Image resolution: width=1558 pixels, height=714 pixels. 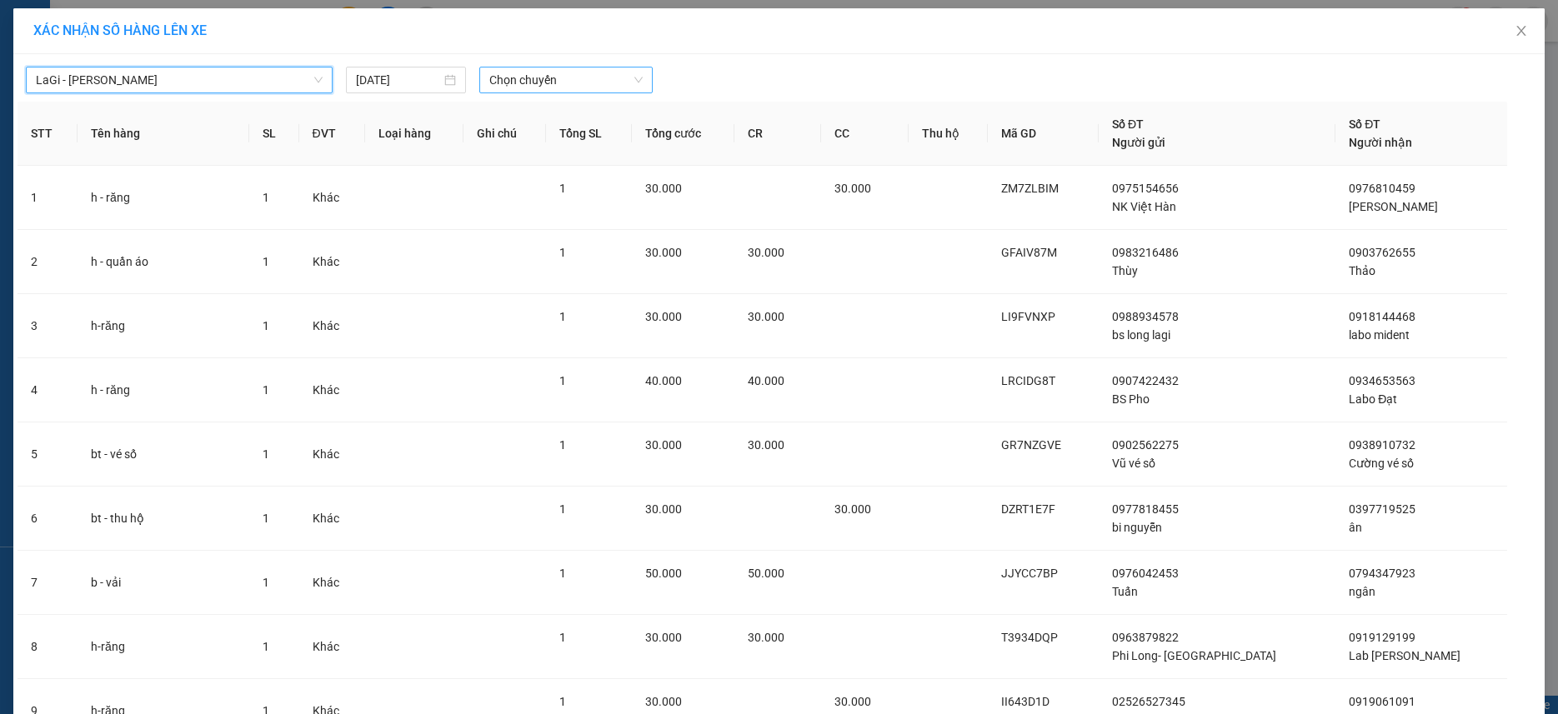 I want to click on th: ĐVT, so click(x=332, y=133).